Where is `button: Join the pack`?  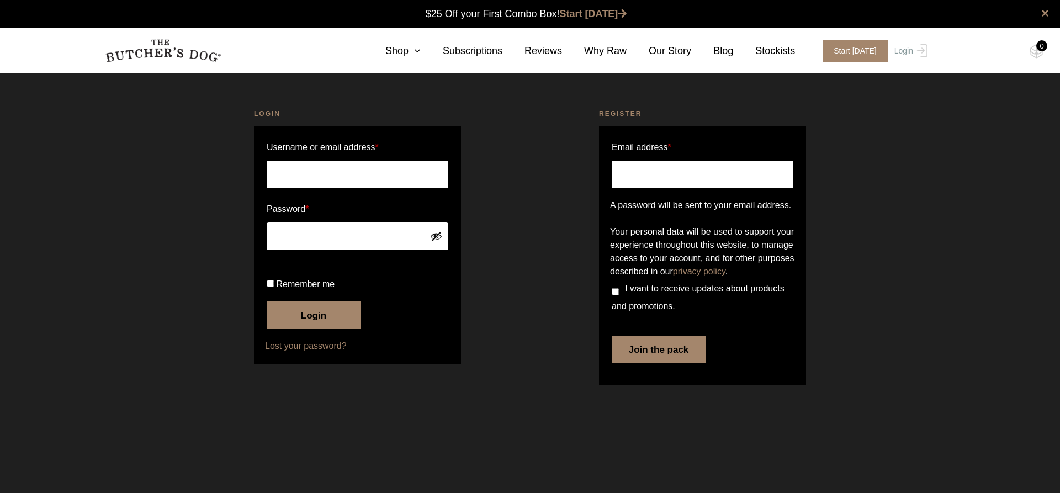 button: Join the pack is located at coordinates (659, 350).